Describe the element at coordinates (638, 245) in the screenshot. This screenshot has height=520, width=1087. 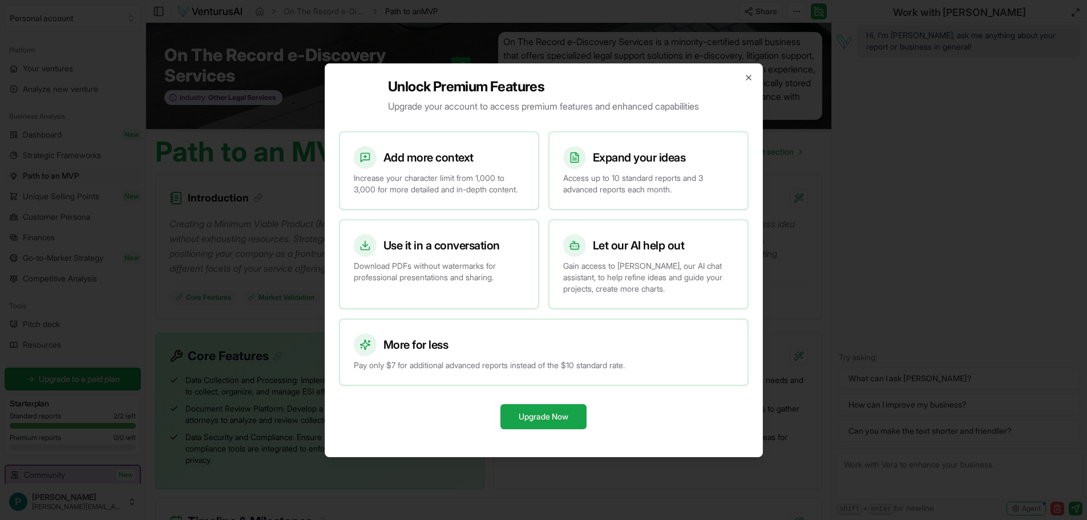
I see `h3: Let our AI help out` at that location.